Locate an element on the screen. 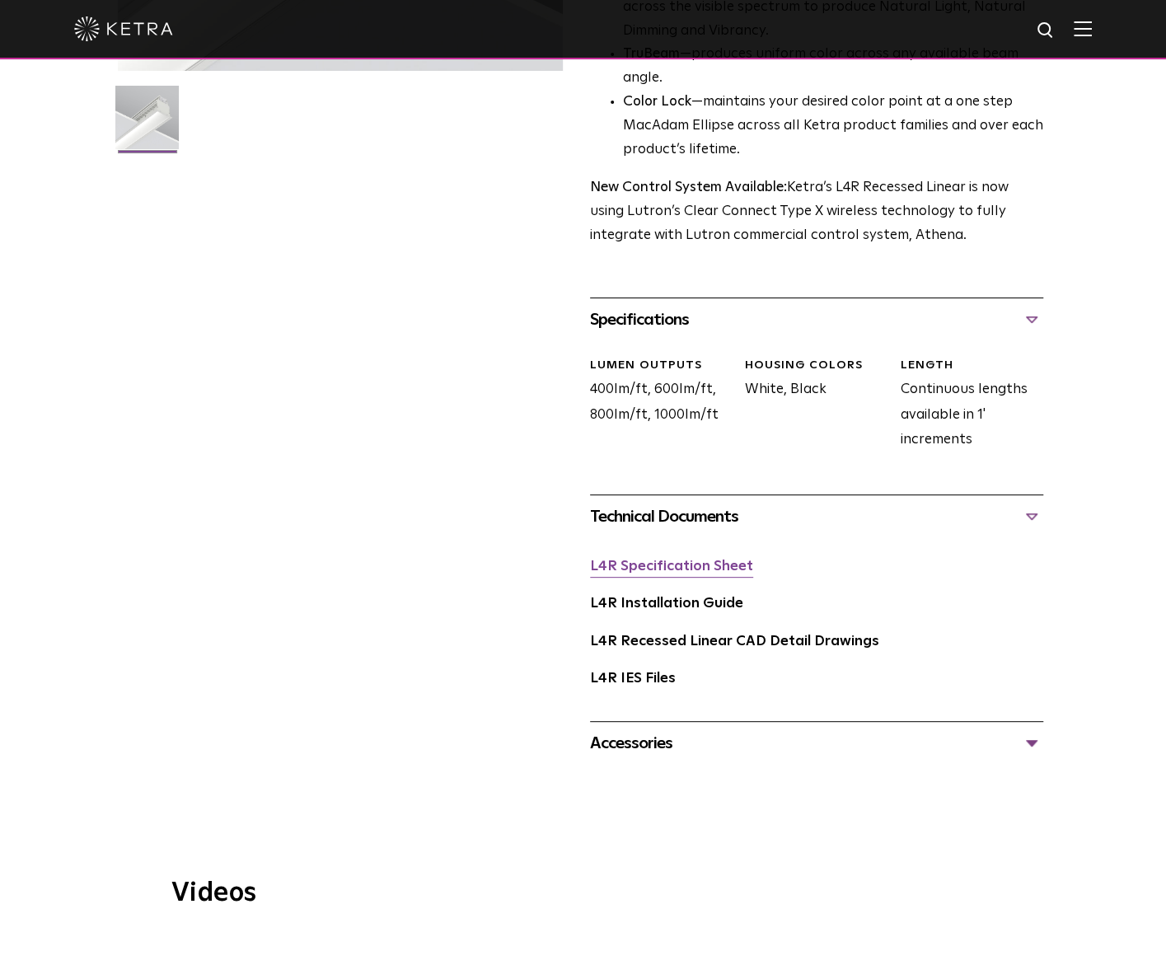 This screenshot has width=1166, height=965. a: L4R Specification Sheet is located at coordinates (672, 566).